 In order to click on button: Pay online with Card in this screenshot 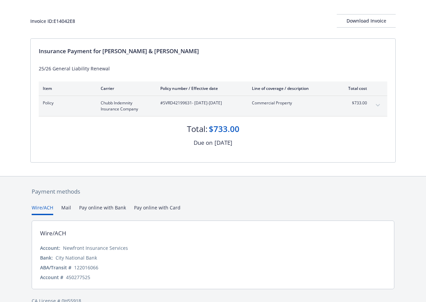, I will do `click(157, 209)`.